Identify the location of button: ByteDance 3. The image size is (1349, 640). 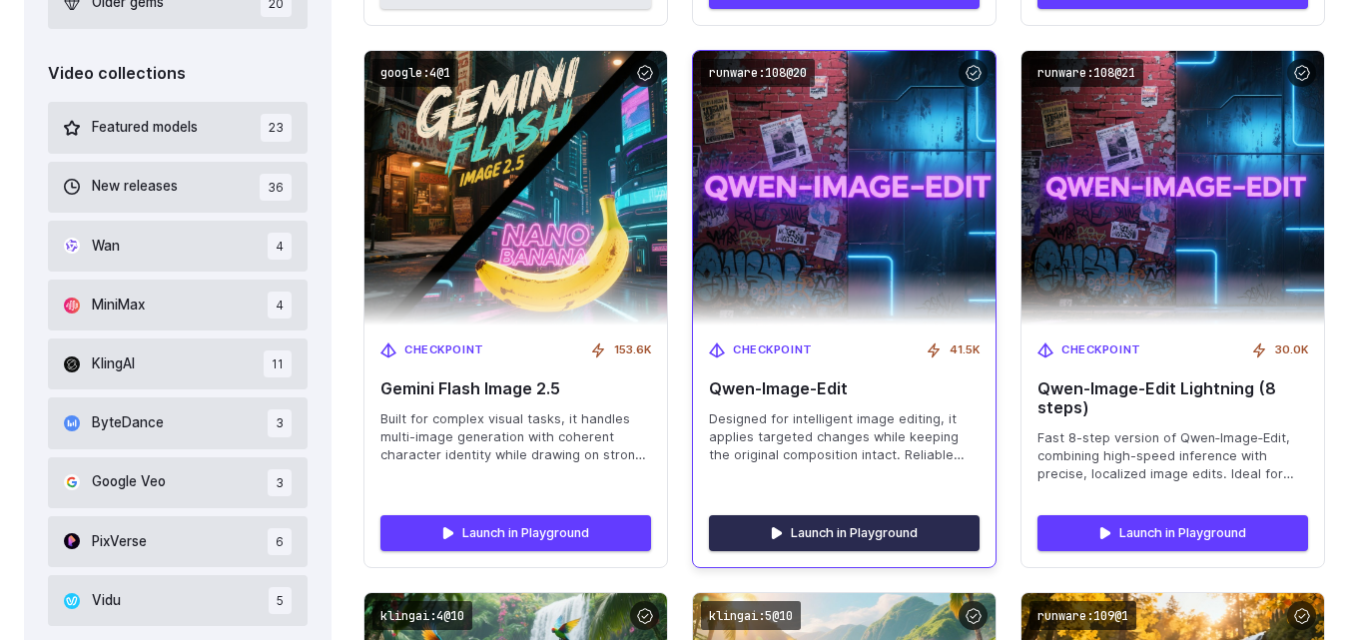
(178, 422).